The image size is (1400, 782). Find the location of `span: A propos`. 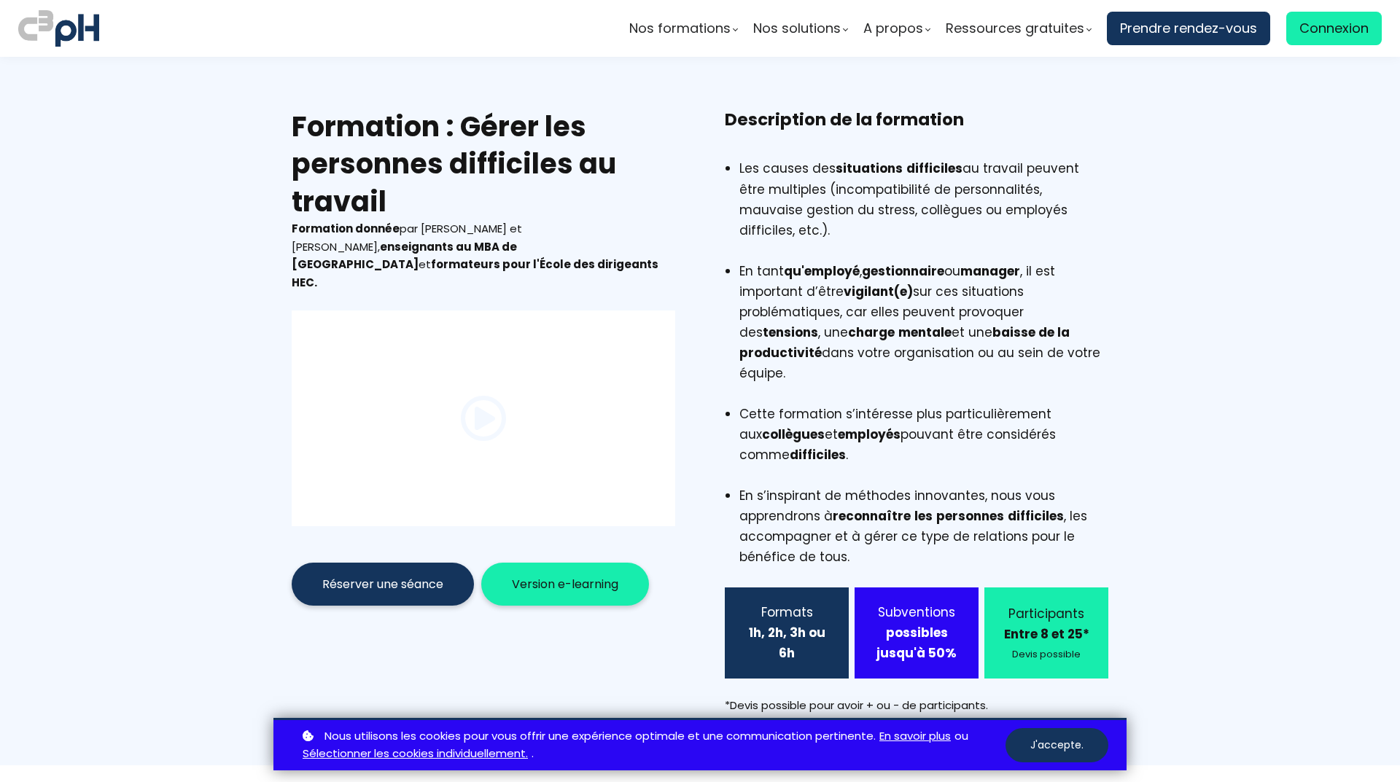

span: A propos is located at coordinates (893, 28).